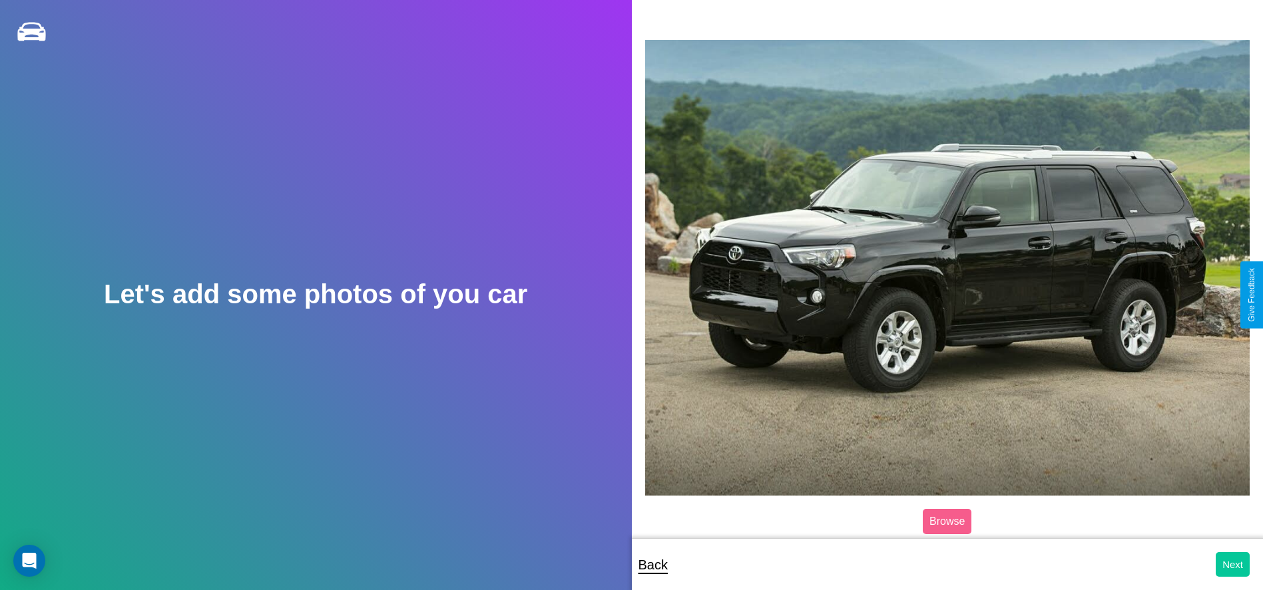 The image size is (1263, 590). Describe the element at coordinates (1251, 295) in the screenshot. I see `div: Give Feedback` at that location.